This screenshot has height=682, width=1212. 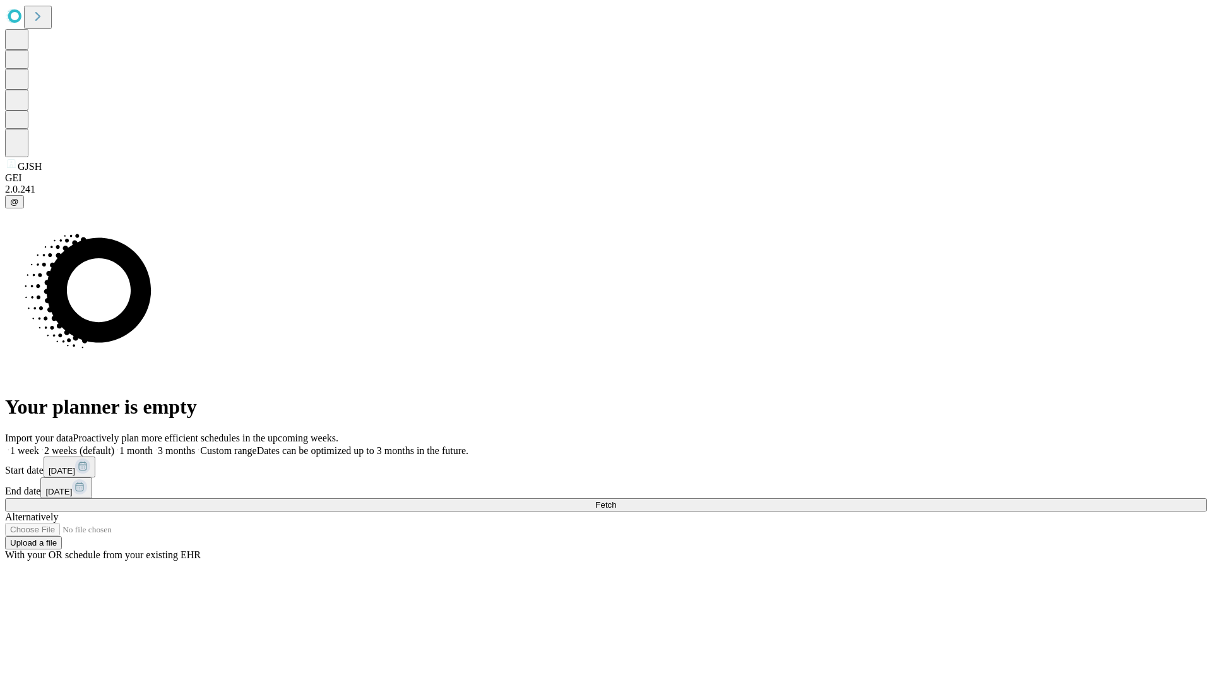 I want to click on div: 2.0.241, so click(x=606, y=189).